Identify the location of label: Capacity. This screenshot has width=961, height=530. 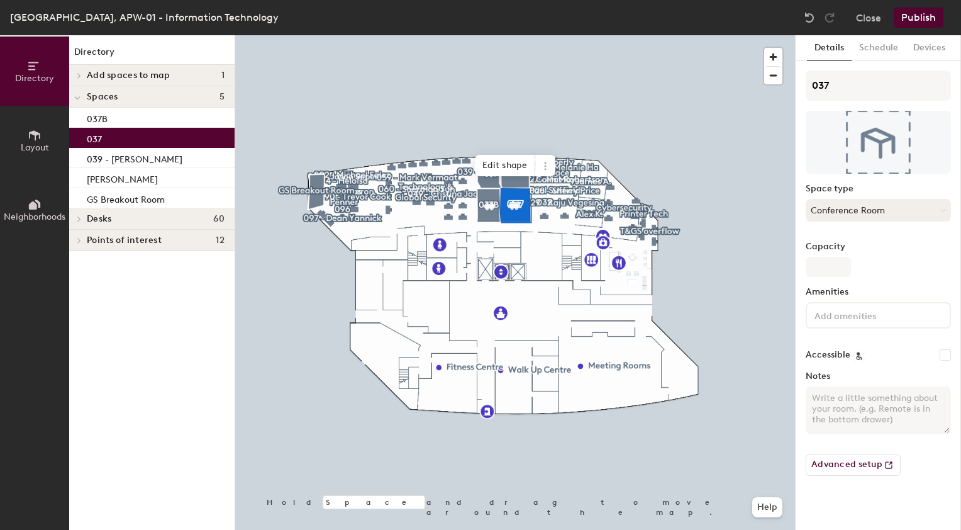
(878, 247).